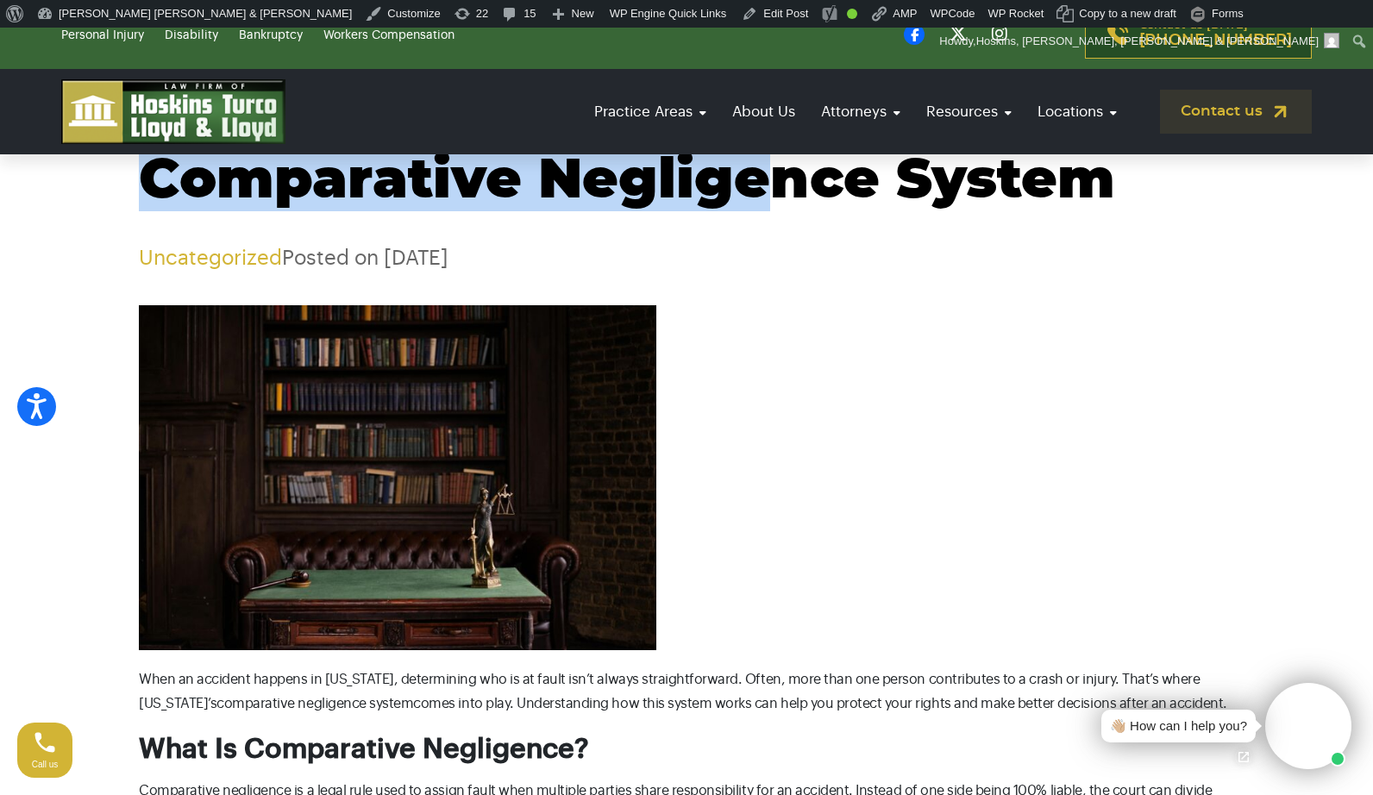  What do you see at coordinates (389, 35) in the screenshot?
I see `a: Workers Compensation` at bounding box center [389, 35].